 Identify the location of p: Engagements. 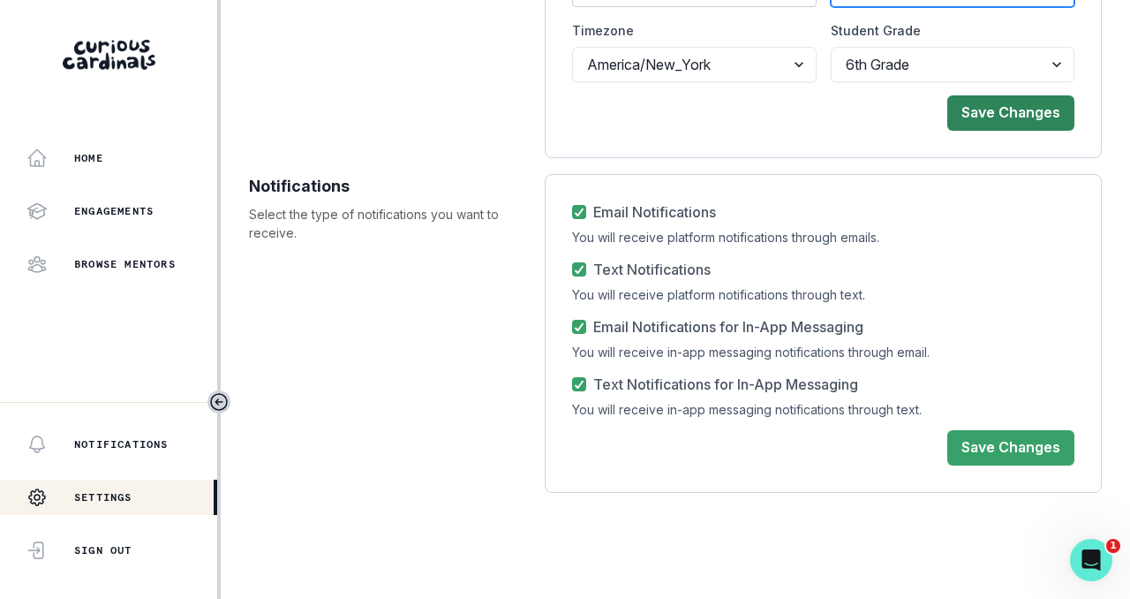
(114, 211).